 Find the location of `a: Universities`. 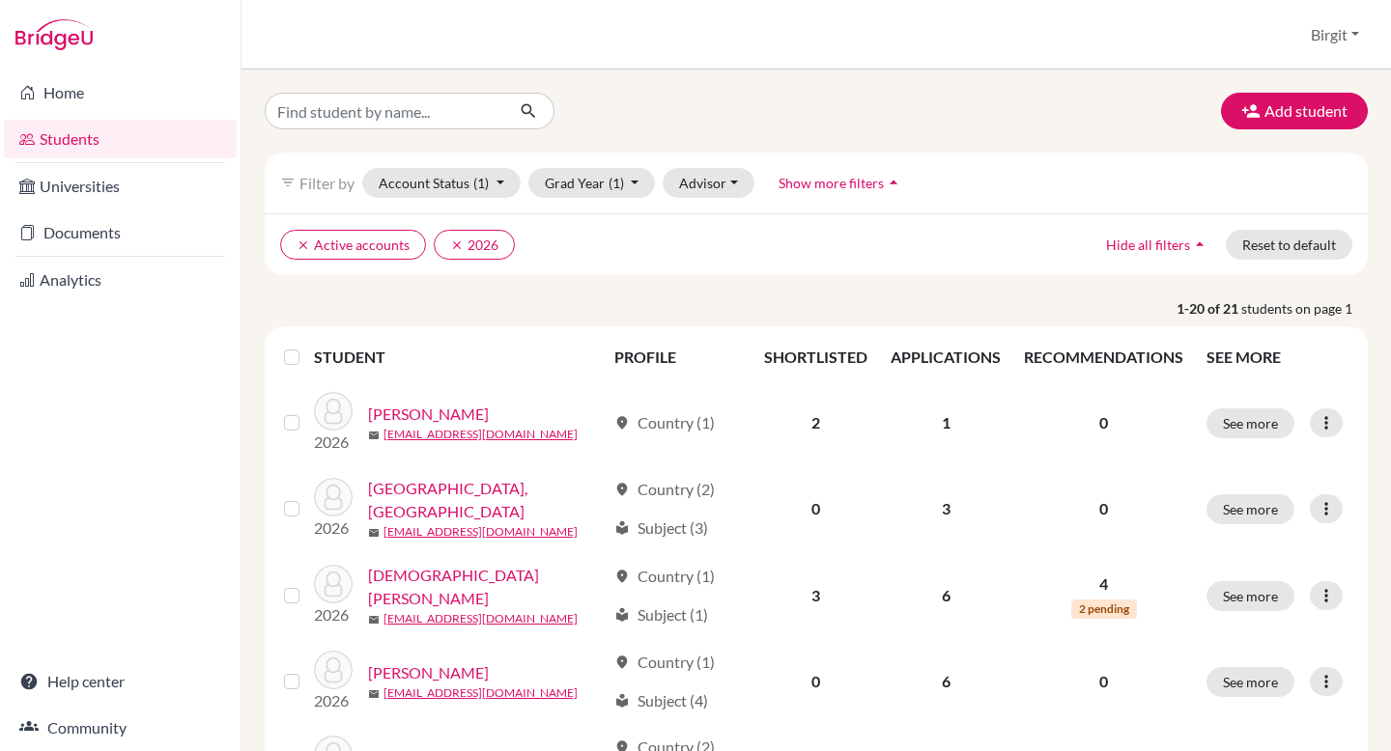

a: Universities is located at coordinates (120, 186).